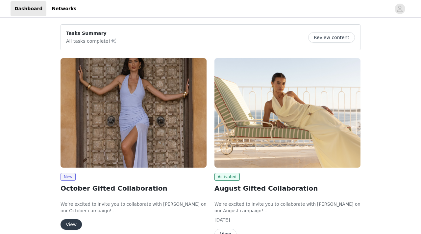  Describe the element at coordinates (133, 188) in the screenshot. I see `h2: October Gifted Collaboration` at that location.